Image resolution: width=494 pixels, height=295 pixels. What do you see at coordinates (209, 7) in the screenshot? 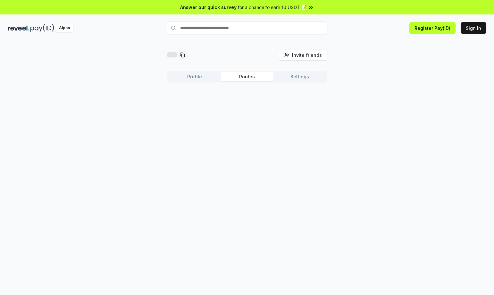
I see `span: Answer our quick survey` at bounding box center [209, 7].